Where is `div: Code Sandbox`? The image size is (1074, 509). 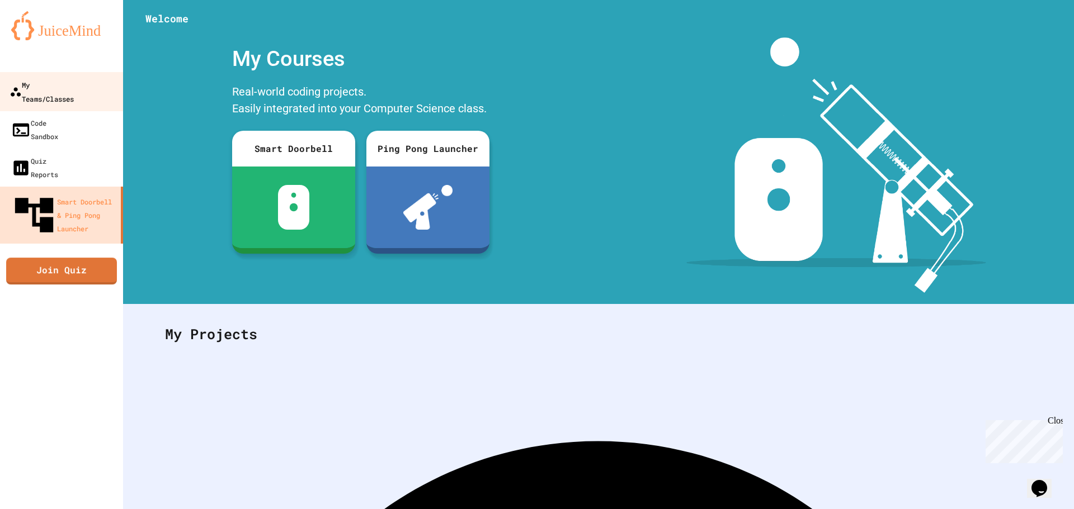
div: Code Sandbox is located at coordinates (35, 130).